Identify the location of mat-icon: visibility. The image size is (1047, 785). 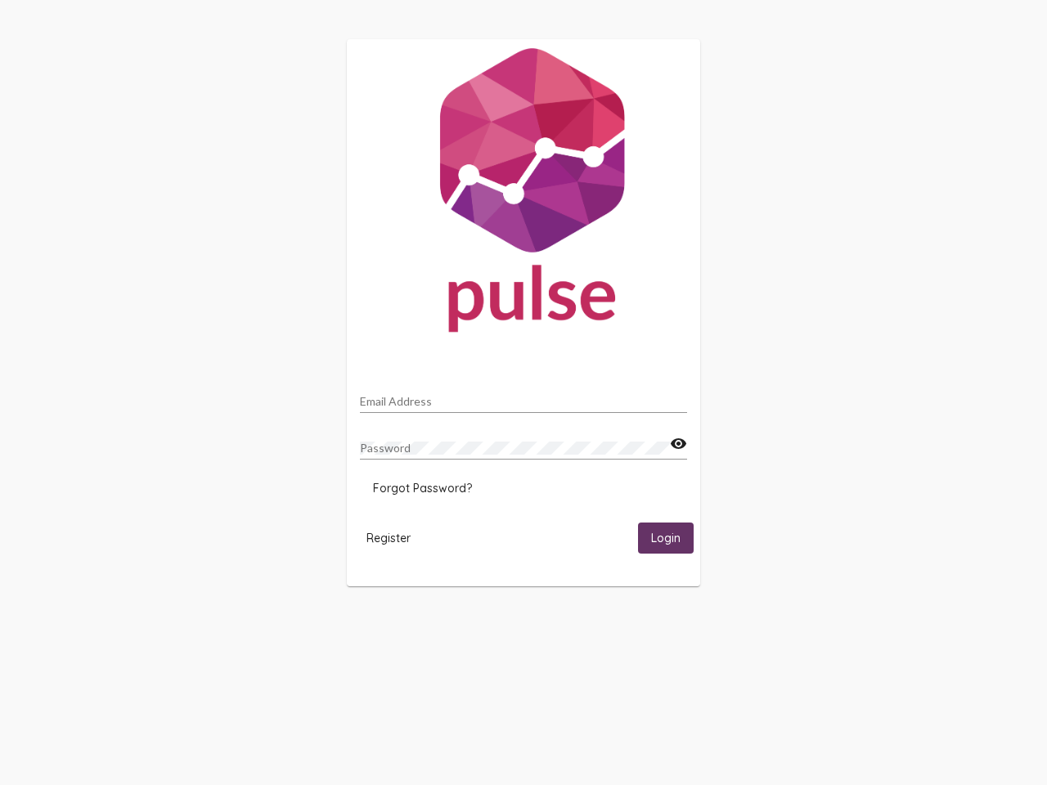
(678, 444).